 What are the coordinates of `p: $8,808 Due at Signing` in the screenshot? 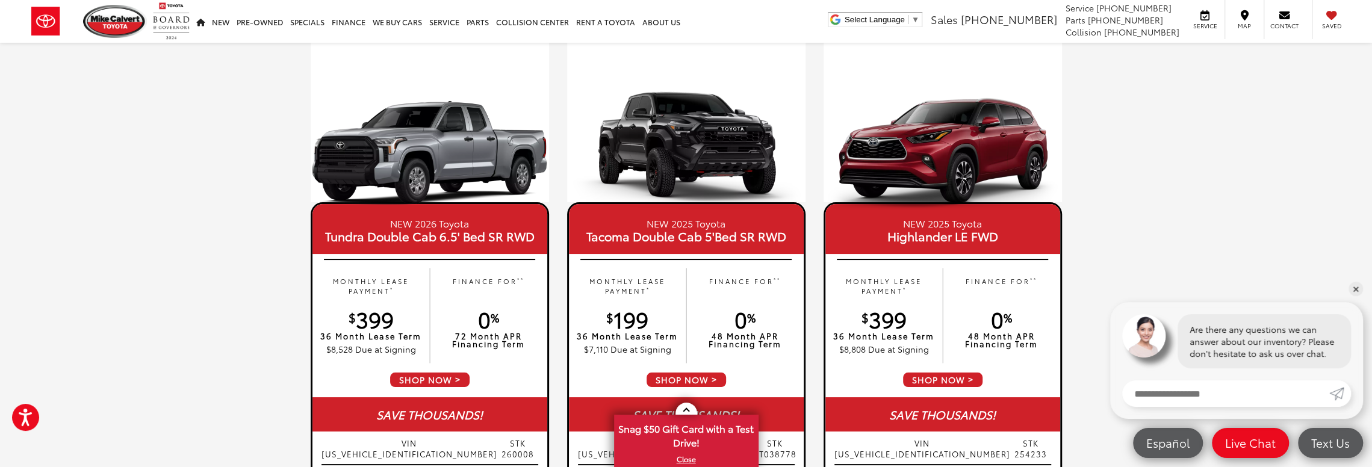 It's located at (884, 349).